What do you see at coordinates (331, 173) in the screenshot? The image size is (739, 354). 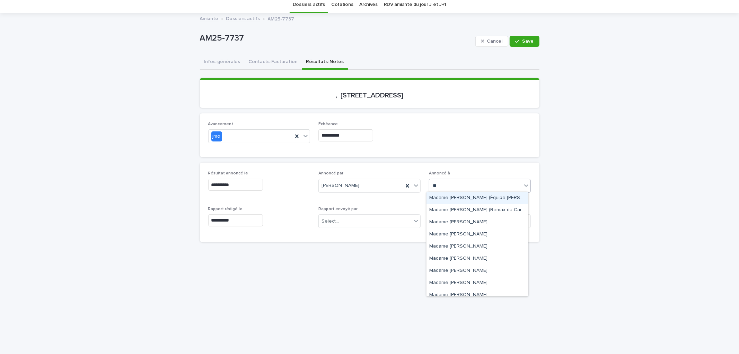 I see `span: Annoncé par` at bounding box center [331, 173].